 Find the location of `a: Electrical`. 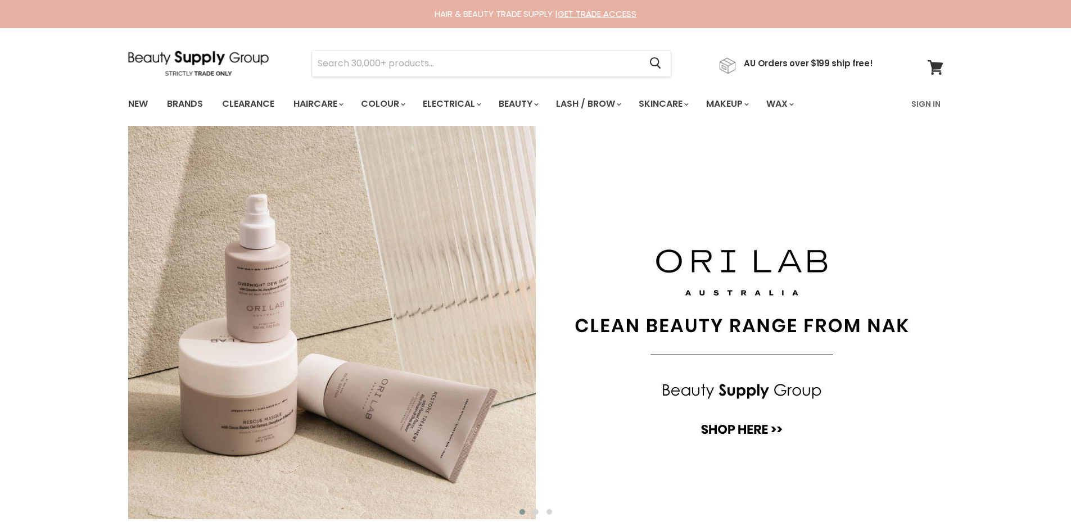

a: Electrical is located at coordinates (451, 104).